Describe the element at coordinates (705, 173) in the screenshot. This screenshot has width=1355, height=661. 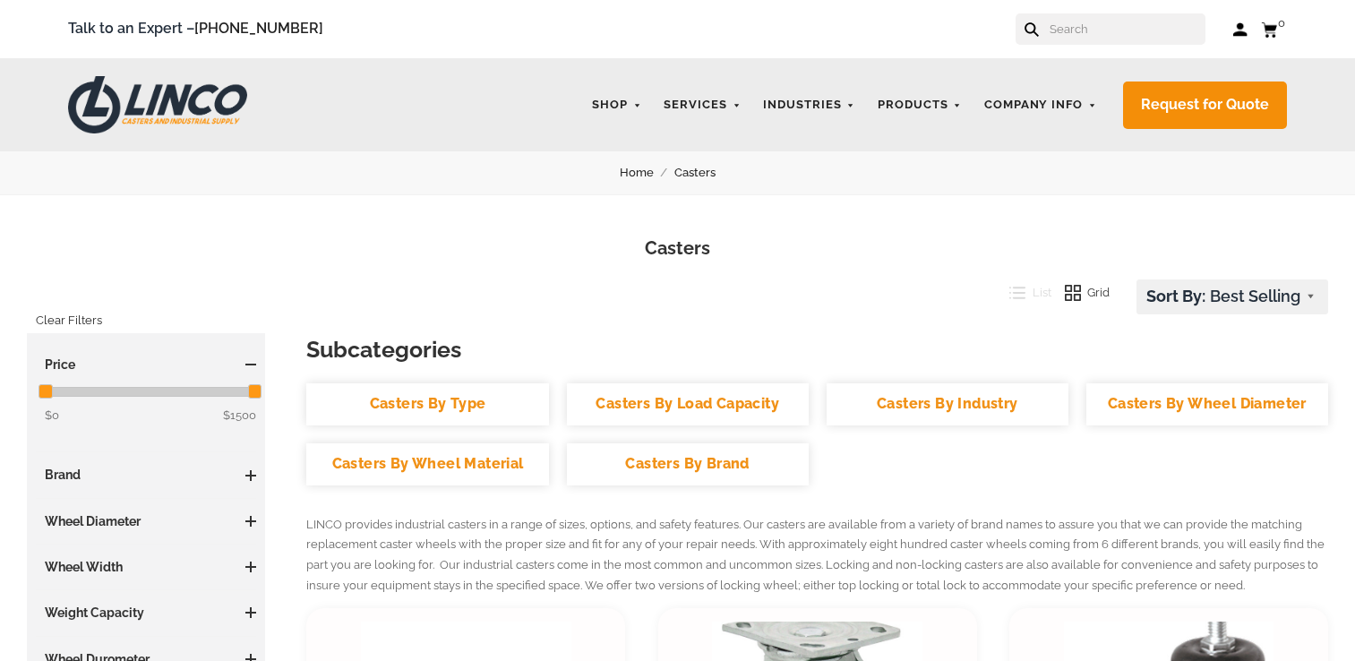
I see `a: Casters` at that location.